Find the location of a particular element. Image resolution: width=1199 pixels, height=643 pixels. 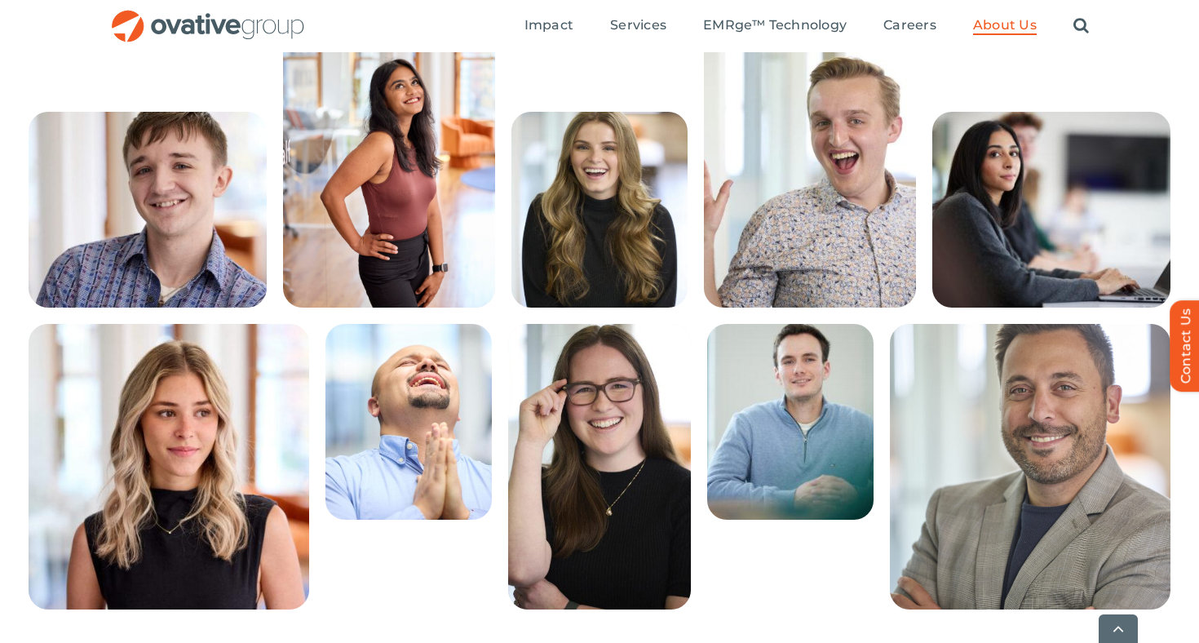

span: EMRge™ Technology is located at coordinates (775, 25).